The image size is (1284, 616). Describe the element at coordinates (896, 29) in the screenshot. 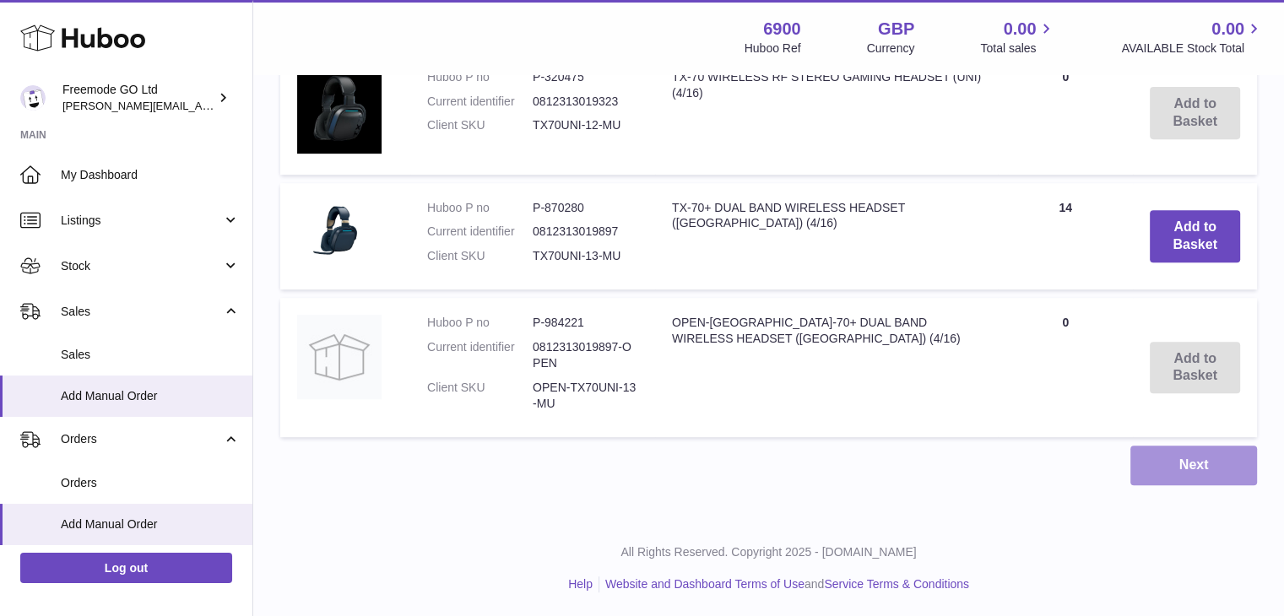

I see `strong: GBP` at that location.